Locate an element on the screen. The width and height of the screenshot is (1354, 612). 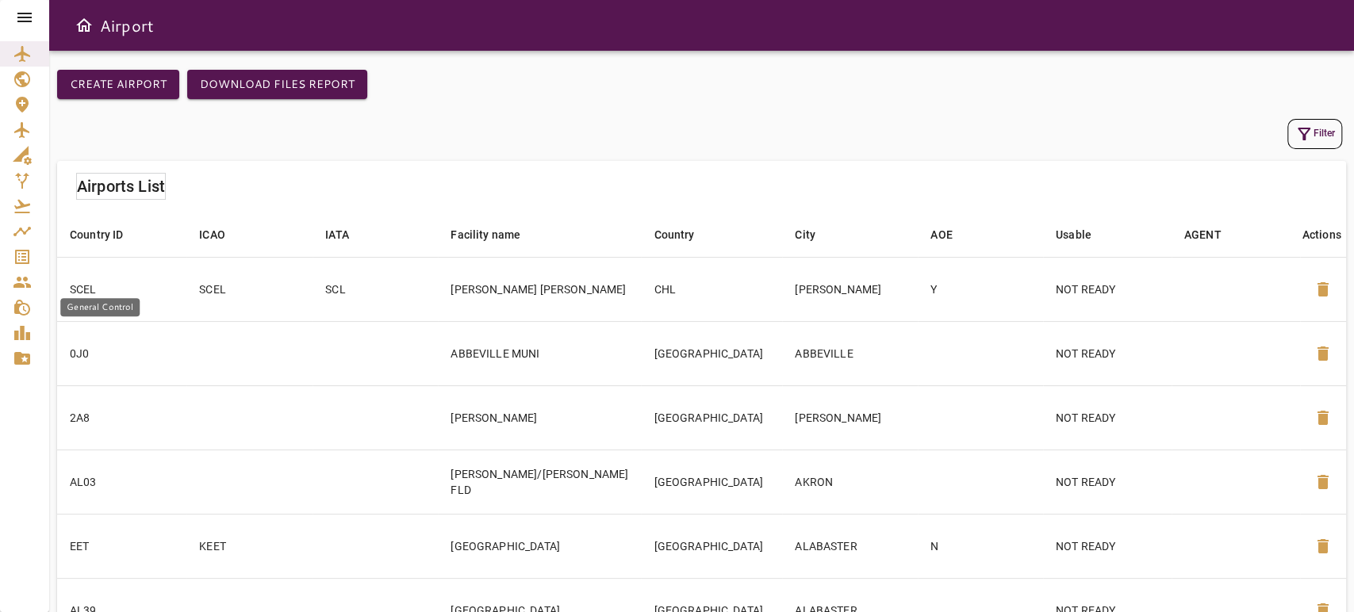
td: CHL is located at coordinates (711, 289).